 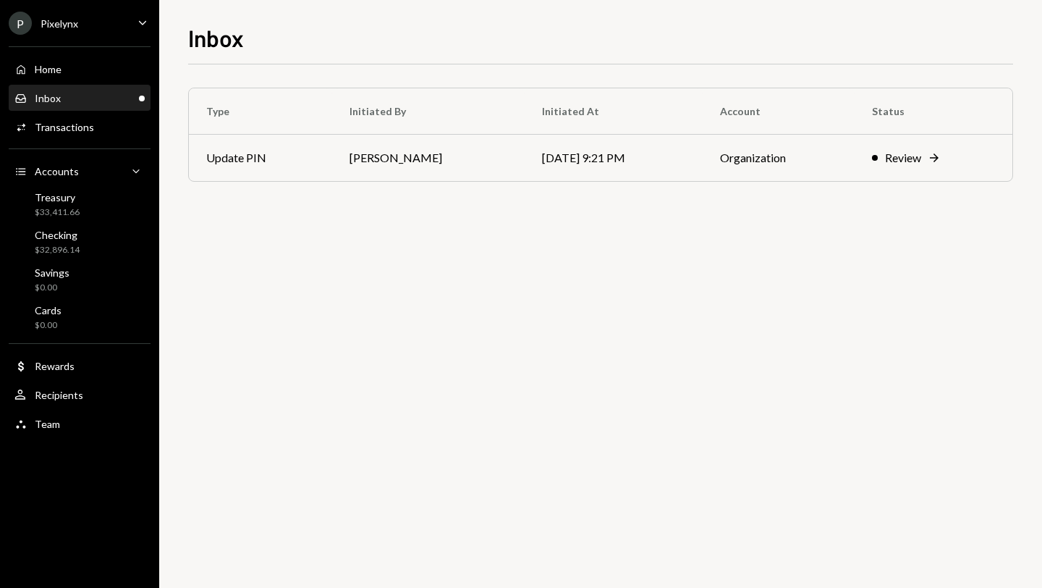 What do you see at coordinates (80, 171) in the screenshot?
I see `a: Accounts` at bounding box center [80, 171].